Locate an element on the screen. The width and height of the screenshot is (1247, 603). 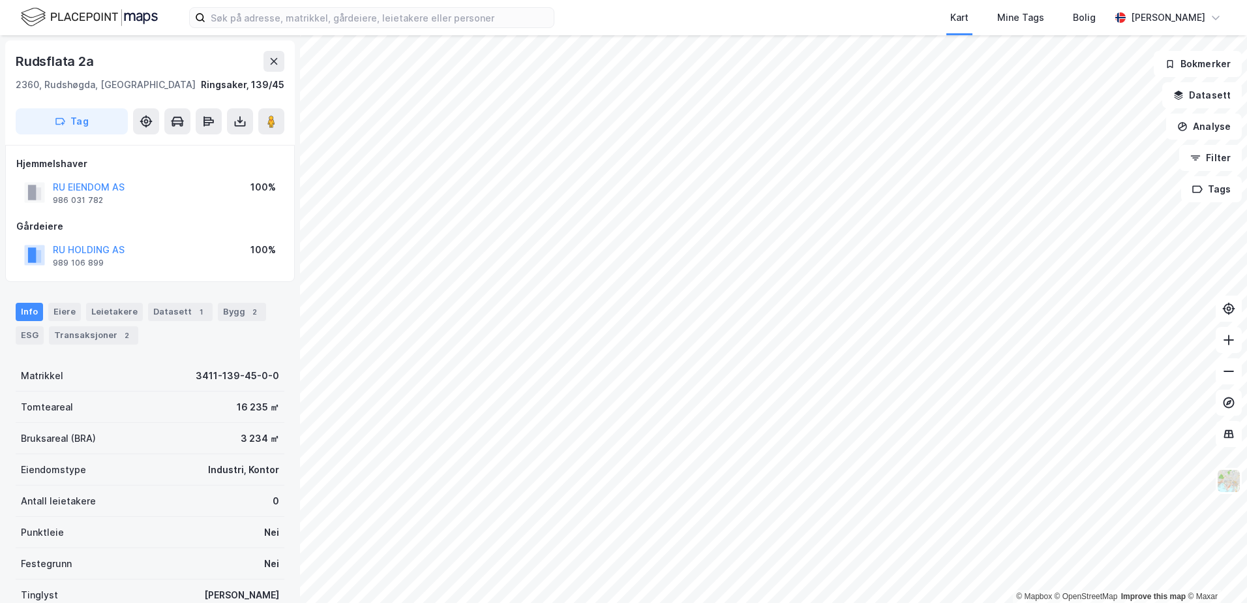
div: Bolig is located at coordinates (1084, 18).